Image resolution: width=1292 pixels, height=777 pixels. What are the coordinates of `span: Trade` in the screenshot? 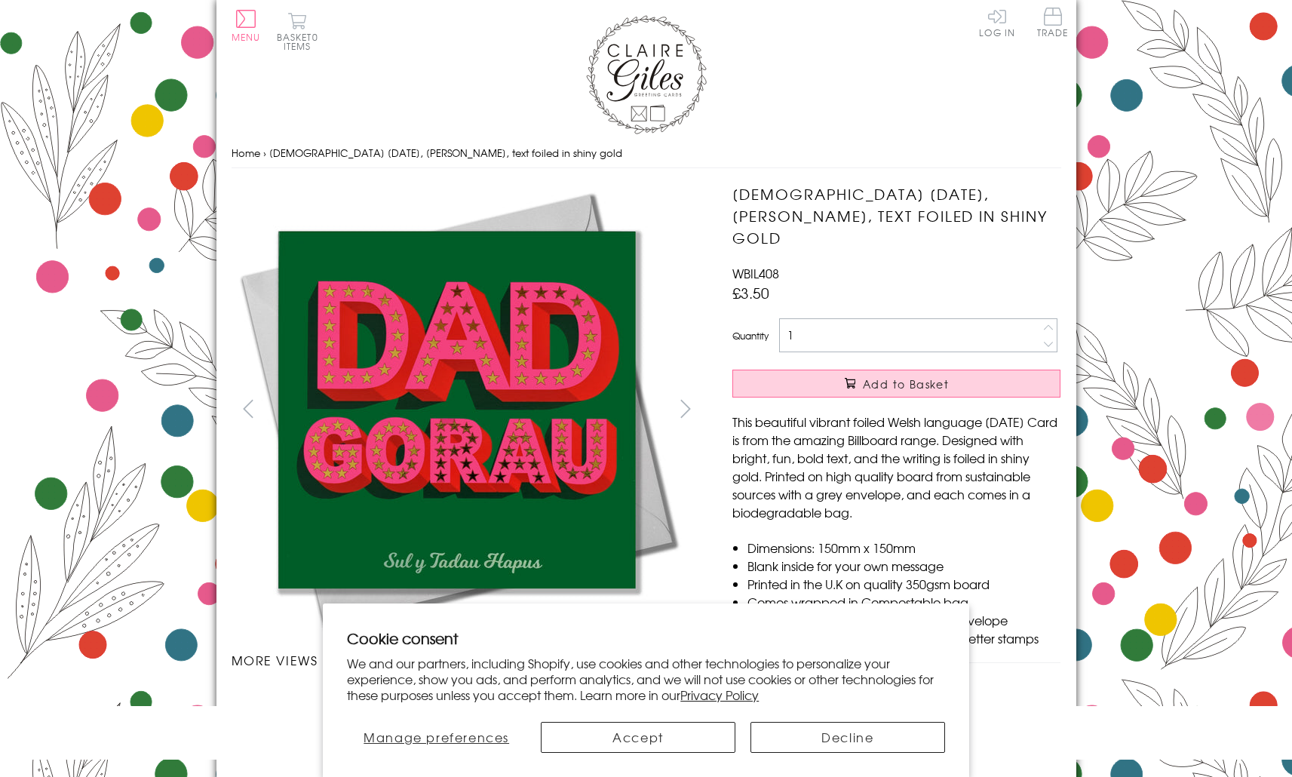 It's located at (1053, 22).